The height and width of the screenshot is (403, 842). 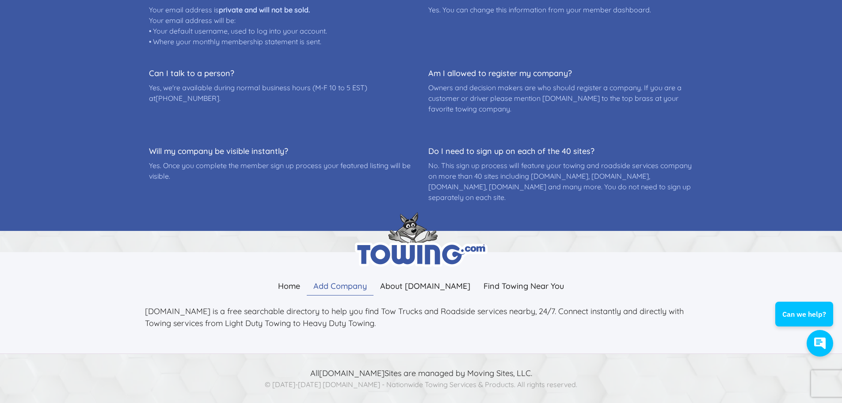 I want to click on dt: Am I allowed to register my company?, so click(x=561, y=73).